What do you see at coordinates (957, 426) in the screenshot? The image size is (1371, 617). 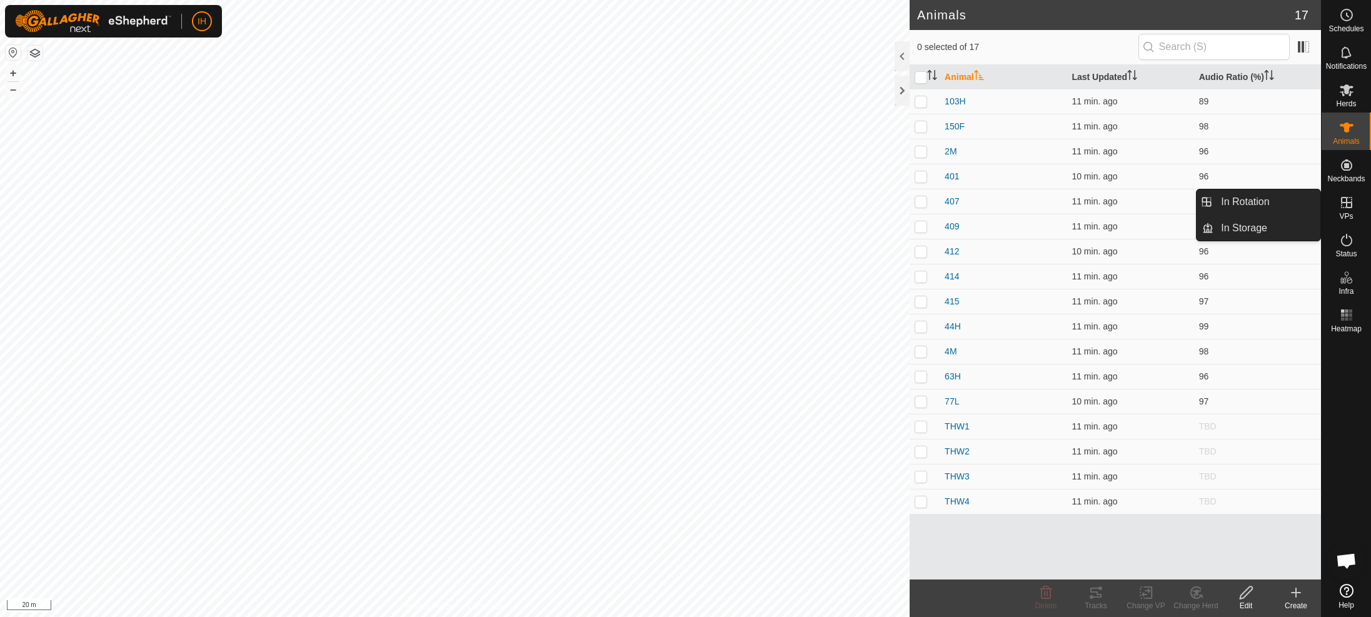 I see `span: THW1` at bounding box center [957, 426].